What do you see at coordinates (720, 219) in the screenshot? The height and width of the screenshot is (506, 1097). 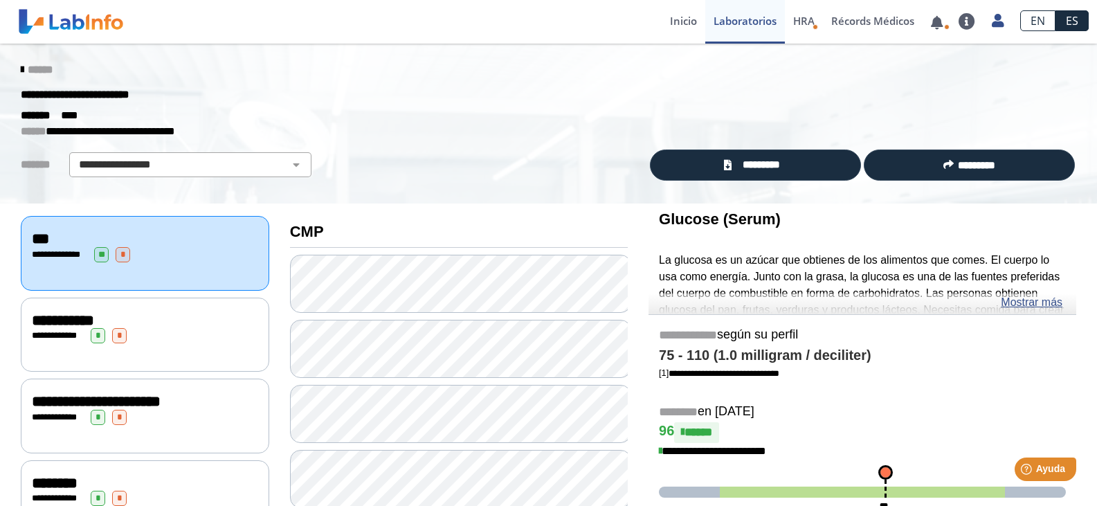 I see `b: Glucose (Serum)` at bounding box center [720, 219].